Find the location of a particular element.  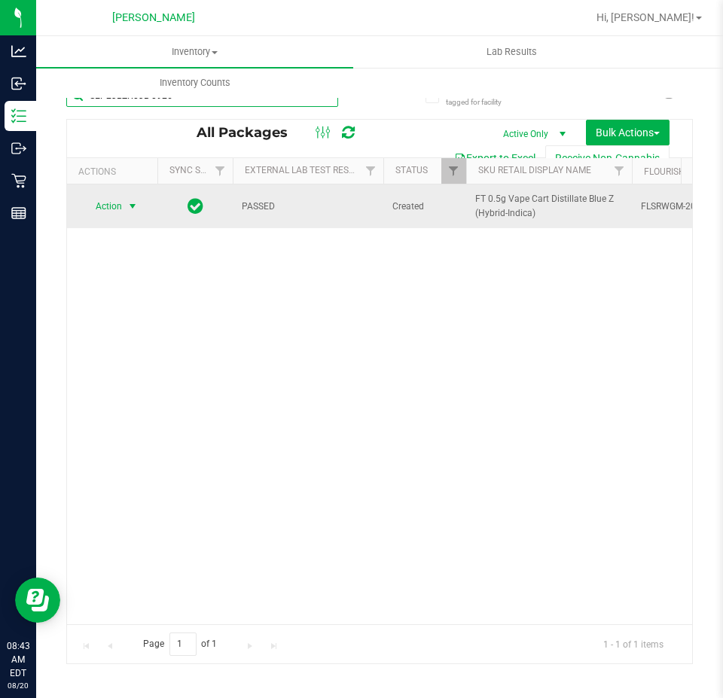

div: Actions is located at coordinates (114, 172).